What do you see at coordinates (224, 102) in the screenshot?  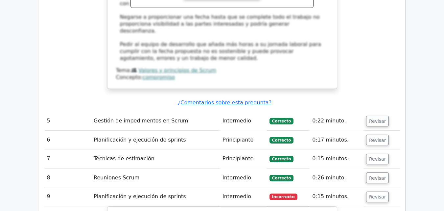 I see `a: ¿Comentarios sobre esta pregunta?` at bounding box center [224, 102].